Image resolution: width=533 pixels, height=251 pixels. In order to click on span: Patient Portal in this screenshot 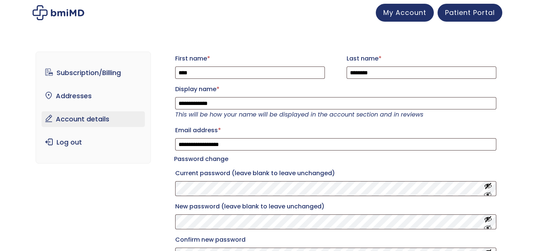, I will do `click(470, 12)`.